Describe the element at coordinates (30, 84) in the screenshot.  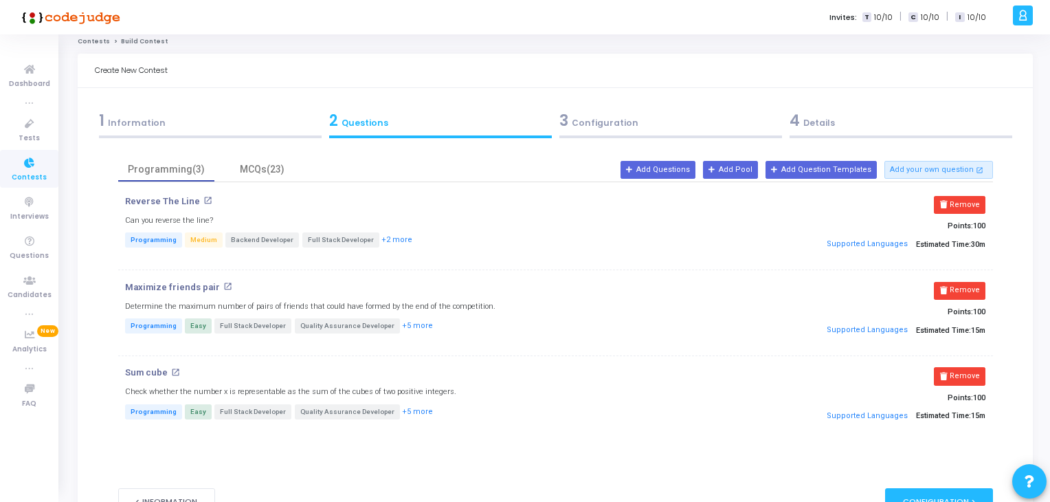
I see `span: Dashboard` at that location.